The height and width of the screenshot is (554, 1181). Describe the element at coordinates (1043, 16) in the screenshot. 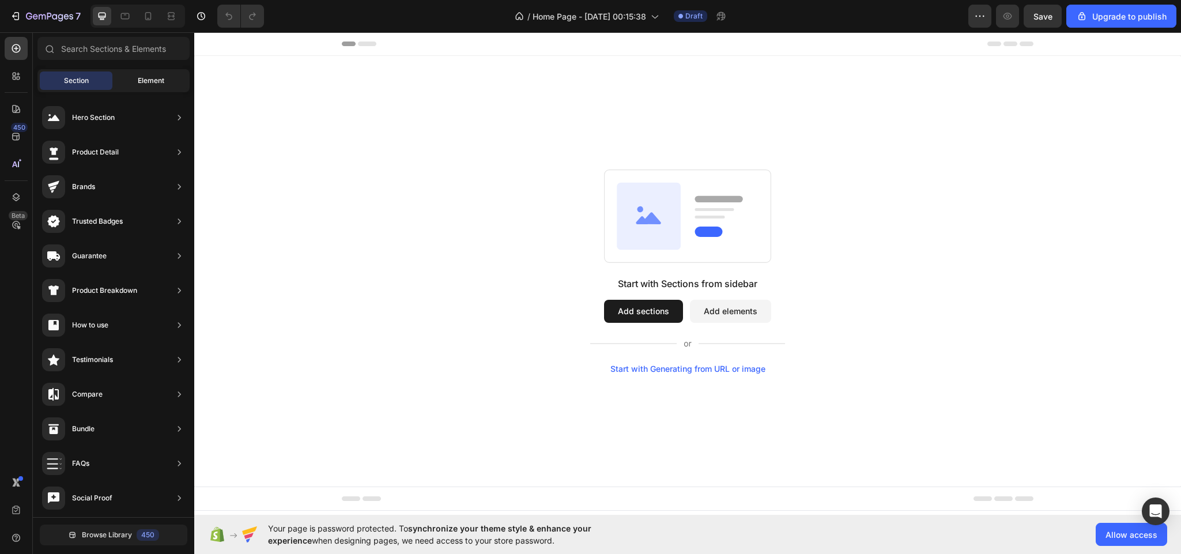

I see `button: Save` at that location.